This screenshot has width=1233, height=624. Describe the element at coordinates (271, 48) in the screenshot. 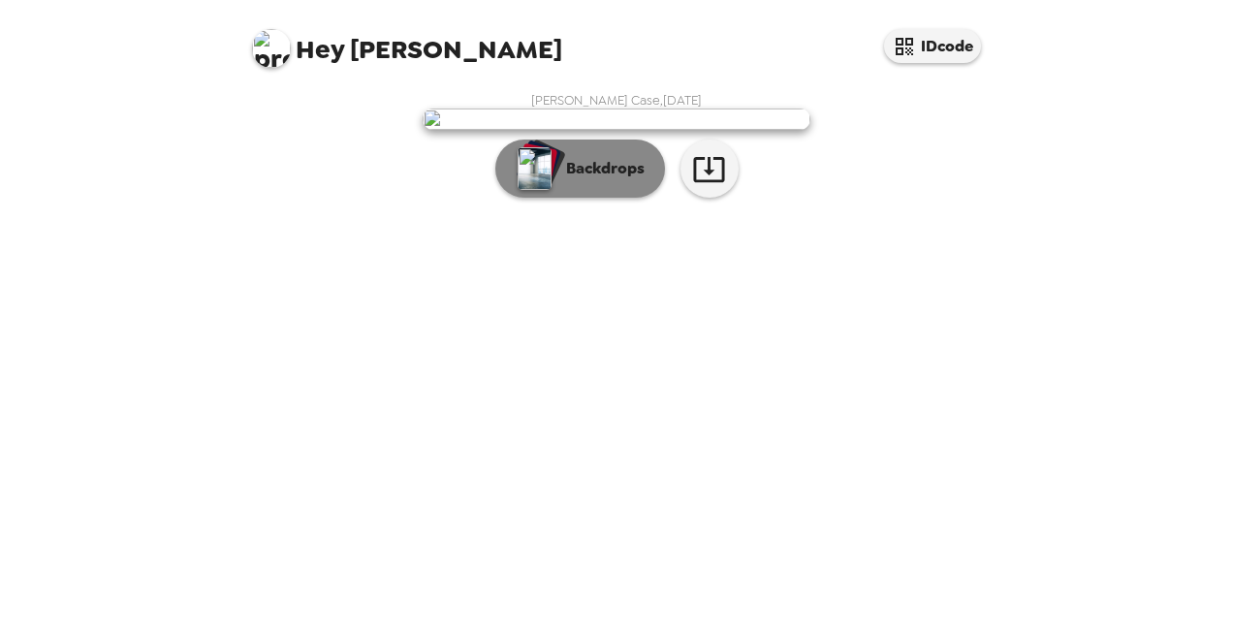

I see `img: profile pic` at that location.